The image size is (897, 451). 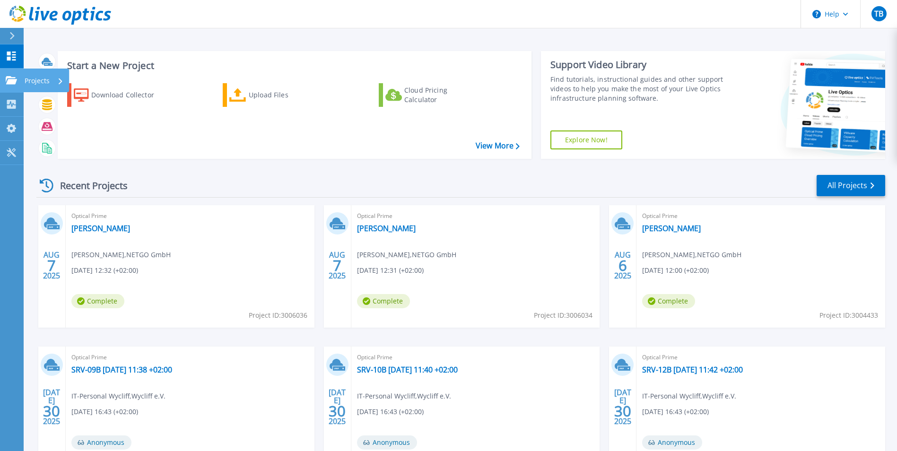 What do you see at coordinates (638, 89) in the screenshot?
I see `div: Find tutorials, instructional guides and other support videos to help you make the most of your L...` at bounding box center [638, 89].